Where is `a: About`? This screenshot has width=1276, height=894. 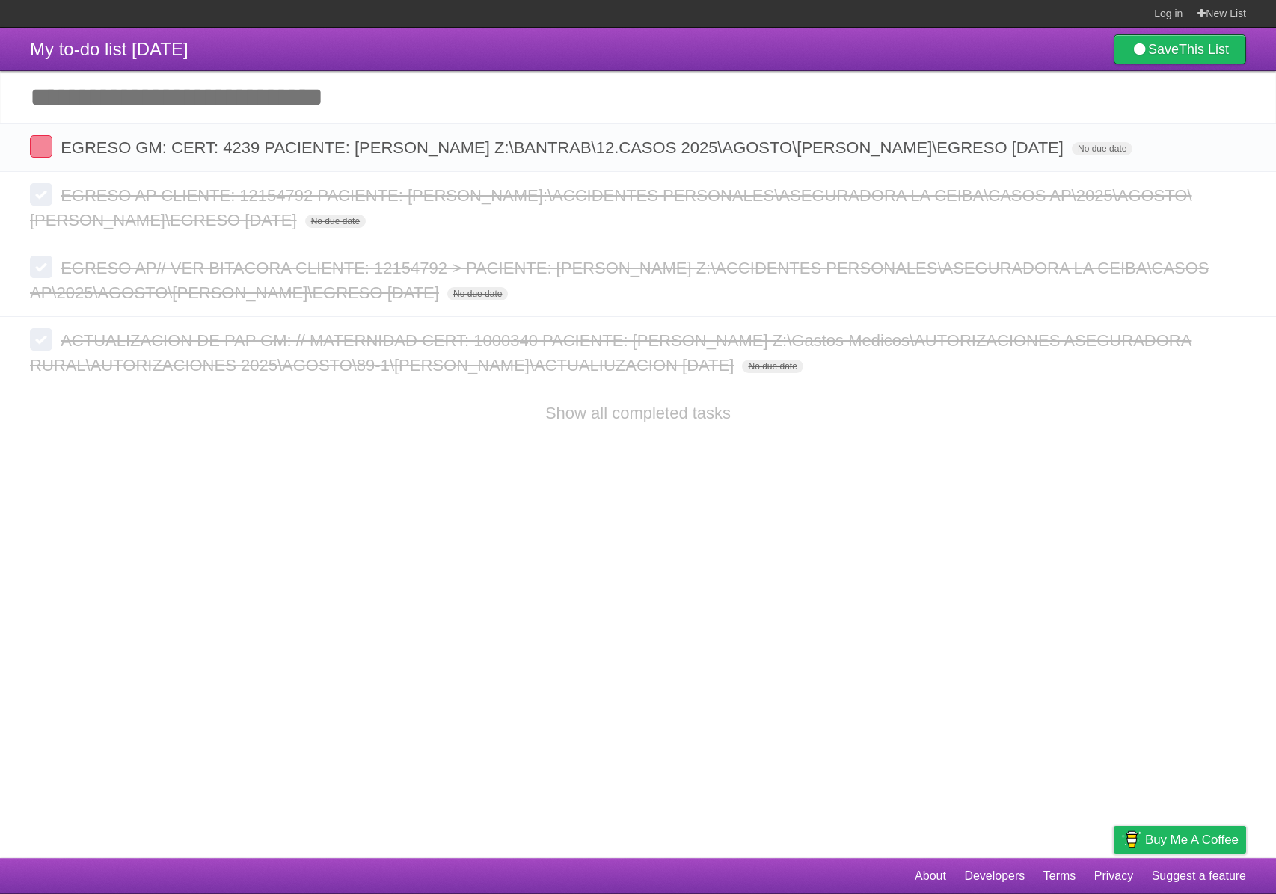 a: About is located at coordinates (930, 877).